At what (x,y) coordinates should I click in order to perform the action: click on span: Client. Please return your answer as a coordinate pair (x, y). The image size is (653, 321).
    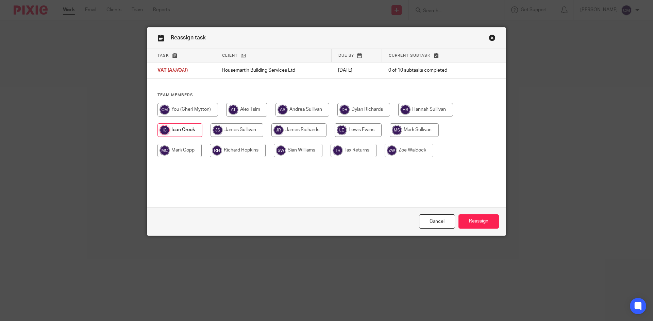
    Looking at the image, I should click on (230, 55).